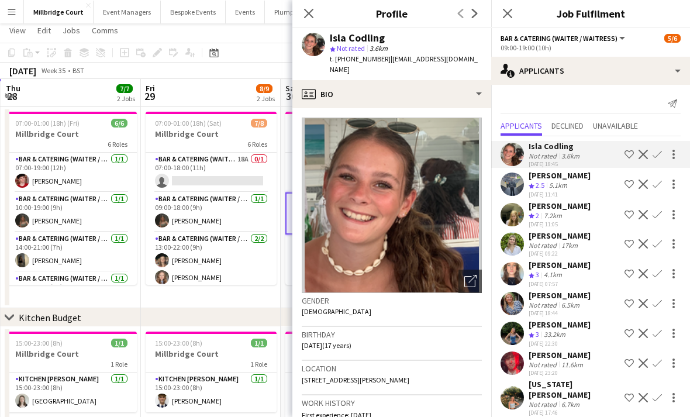 The height and width of the screenshot is (417, 690). Describe the element at coordinates (552, 275) in the screenshot. I see `div: 4.1km` at that location.